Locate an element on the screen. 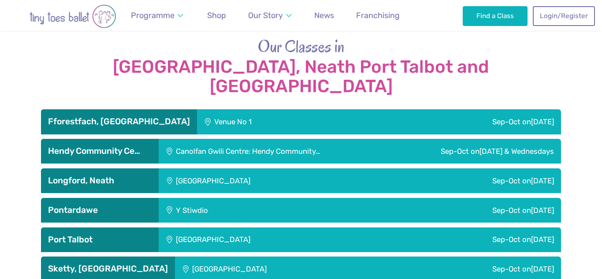 Image resolution: width=602 pixels, height=279 pixels. a: Find a Class is located at coordinates (495, 16).